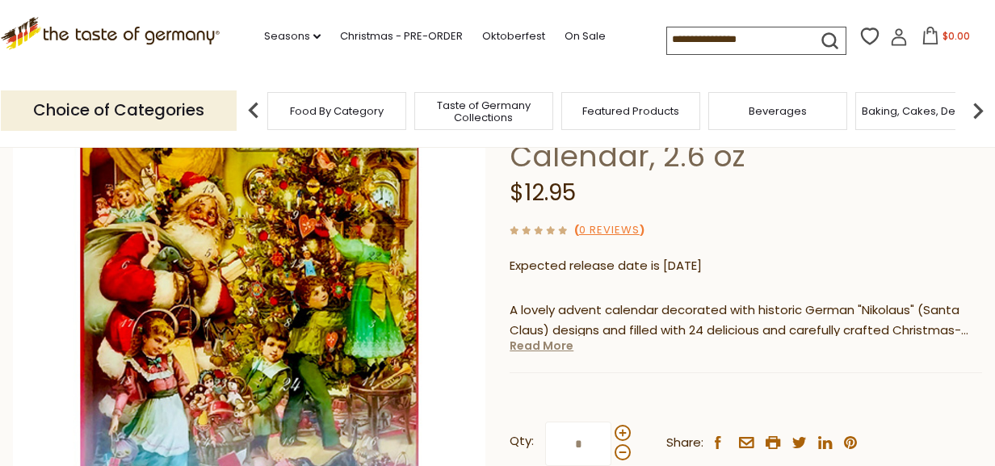 The image size is (995, 466). What do you see at coordinates (609, 230) in the screenshot?
I see `a: 0 Reviews` at bounding box center [609, 230].